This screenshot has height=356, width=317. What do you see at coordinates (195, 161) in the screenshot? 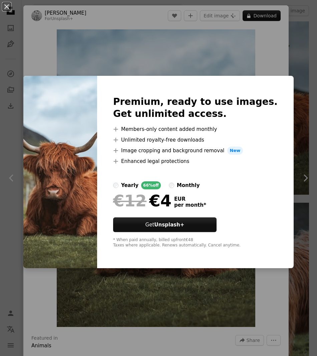
I see `li: Enhanced legal protections` at bounding box center [195, 161].